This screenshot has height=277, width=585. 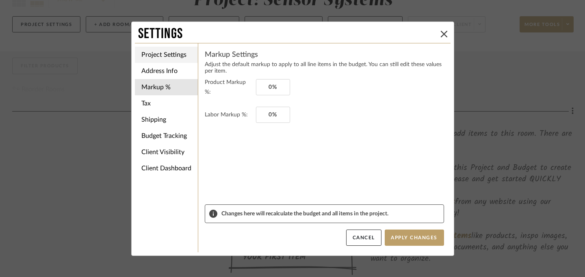 I want to click on li: Shipping, so click(x=166, y=120).